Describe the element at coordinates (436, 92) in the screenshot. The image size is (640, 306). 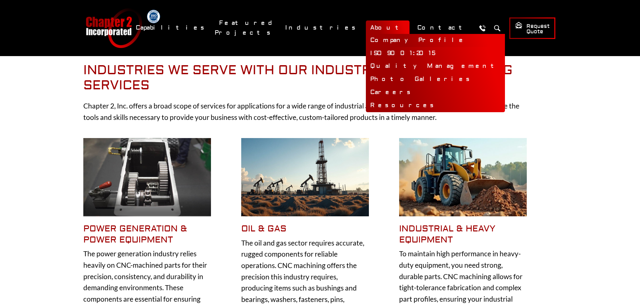
I see `a: Careers` at that location.